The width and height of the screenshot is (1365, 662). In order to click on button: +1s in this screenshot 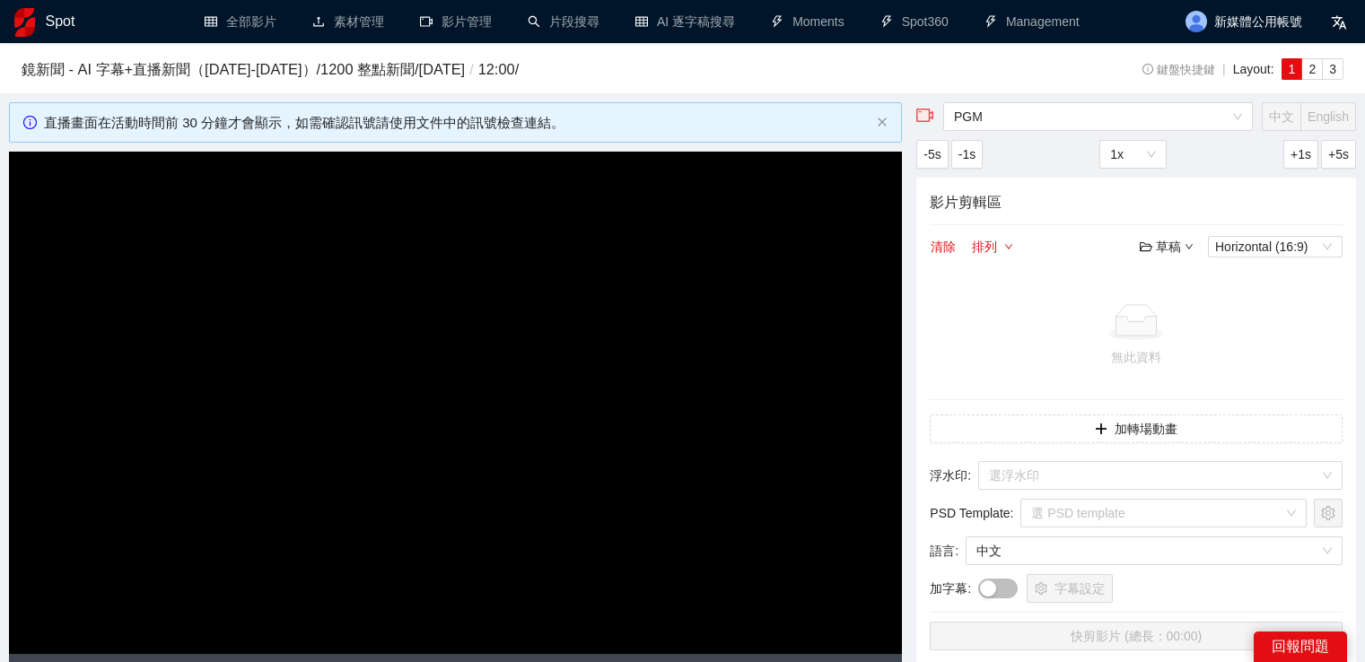, I will do `click(1301, 154)`.